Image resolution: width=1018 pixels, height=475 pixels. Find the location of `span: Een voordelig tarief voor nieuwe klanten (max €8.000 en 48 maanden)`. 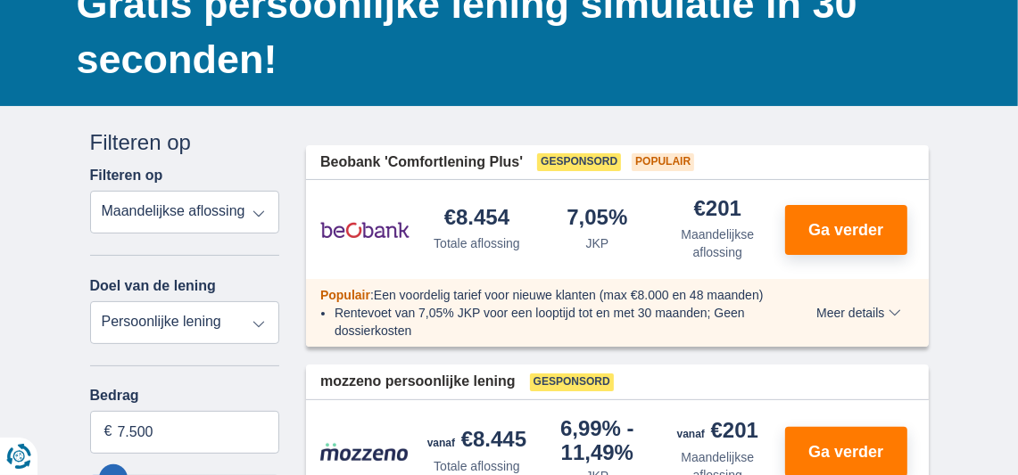

span: Een voordelig tarief voor nieuwe klanten (max €8.000 en 48 maanden) is located at coordinates (568, 295).